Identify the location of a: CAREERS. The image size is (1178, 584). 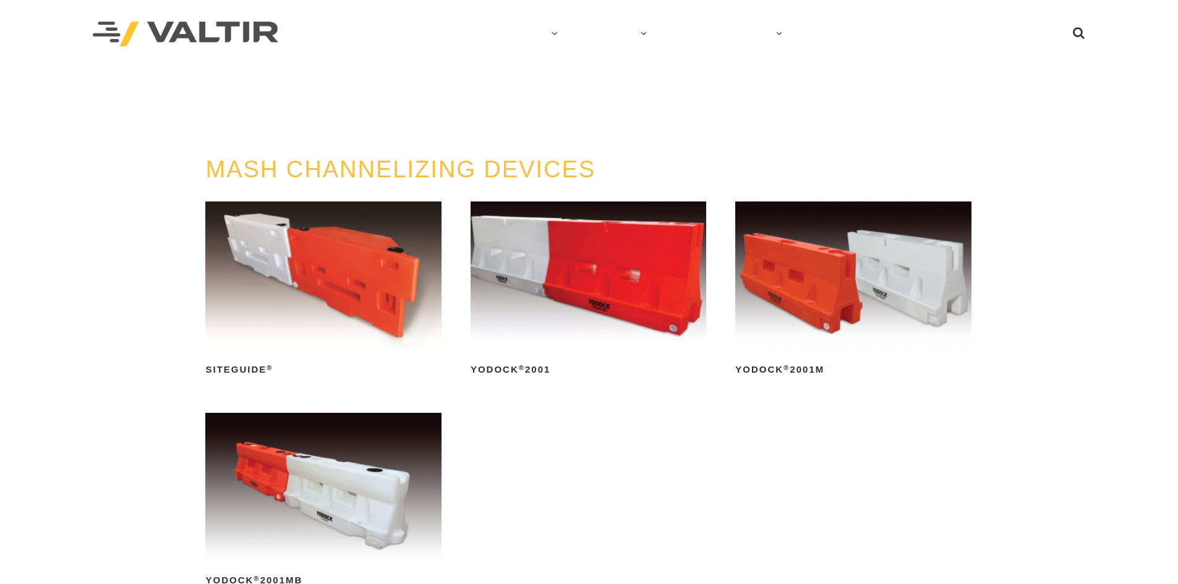
(753, 34).